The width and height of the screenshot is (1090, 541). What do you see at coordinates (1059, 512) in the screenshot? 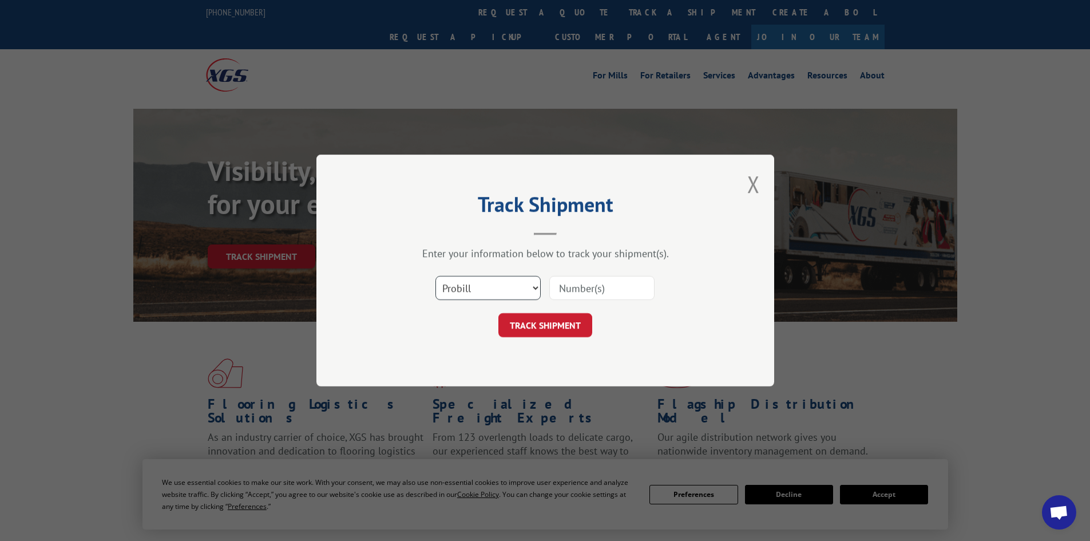
I see `div: Open chat` at bounding box center [1059, 512].